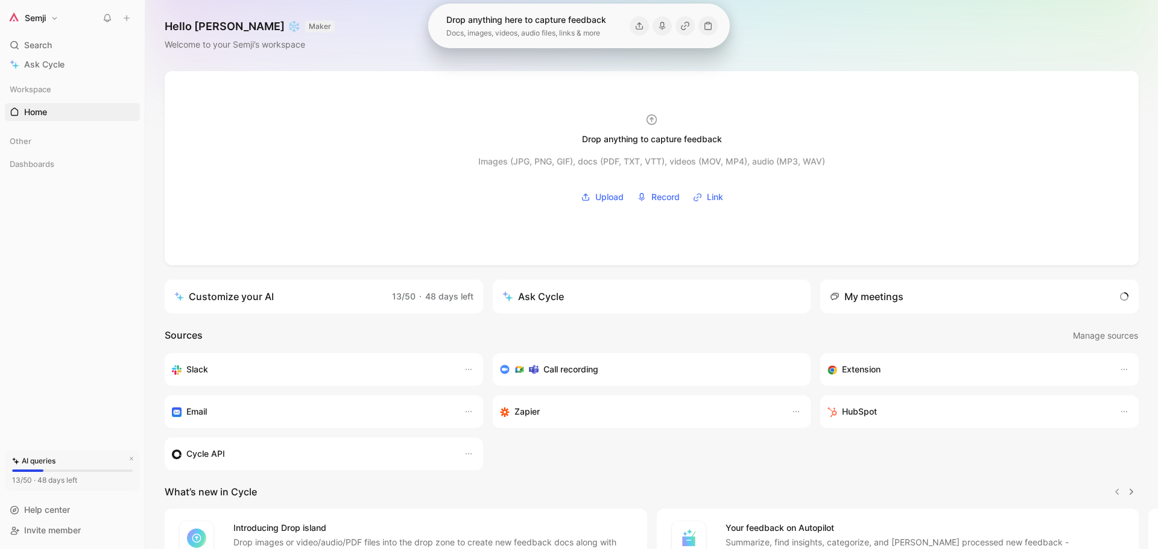 This screenshot has width=1158, height=549. Describe the element at coordinates (652, 139) in the screenshot. I see `div: Drop anything to capture feedback` at that location.